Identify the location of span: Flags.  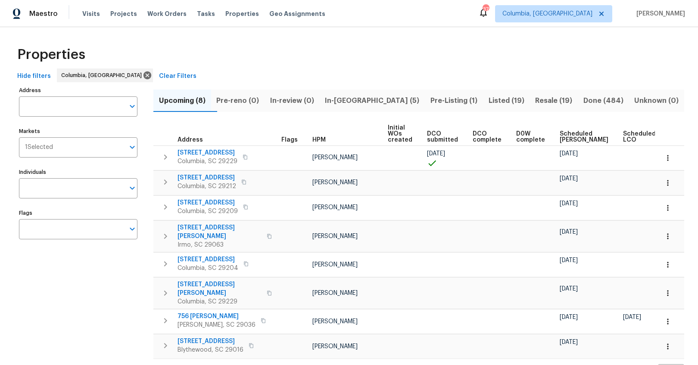
(289, 140).